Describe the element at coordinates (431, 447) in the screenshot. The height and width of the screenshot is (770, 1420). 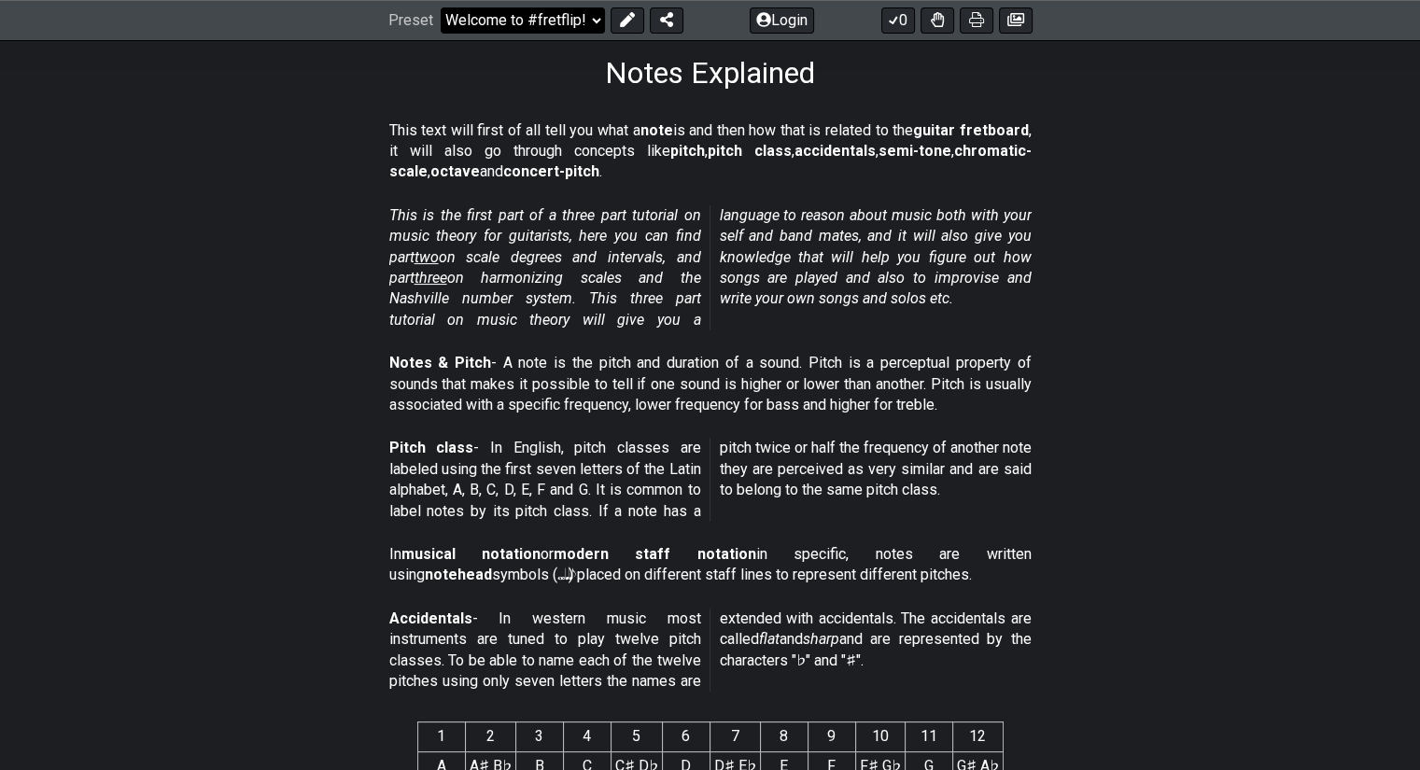
I see `strong: Pitch class` at that location.